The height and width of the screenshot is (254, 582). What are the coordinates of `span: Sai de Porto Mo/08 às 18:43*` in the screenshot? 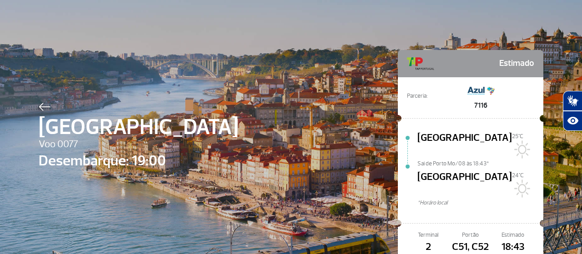 It's located at (480, 163).